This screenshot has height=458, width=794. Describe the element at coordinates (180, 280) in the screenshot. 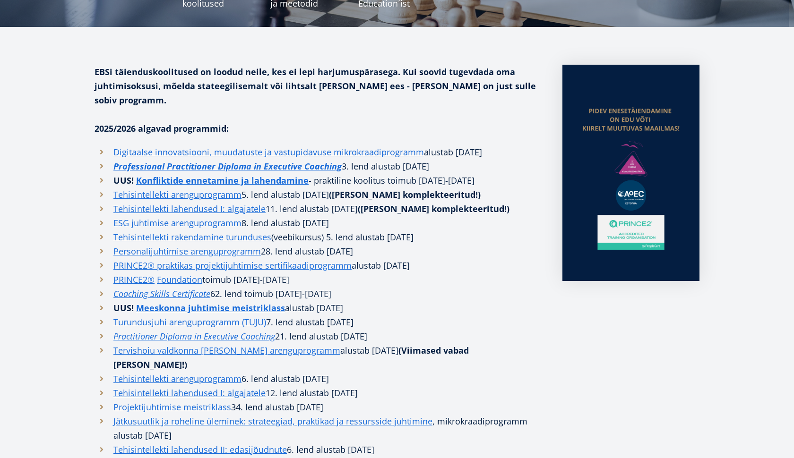

I see `a: Foundation` at that location.